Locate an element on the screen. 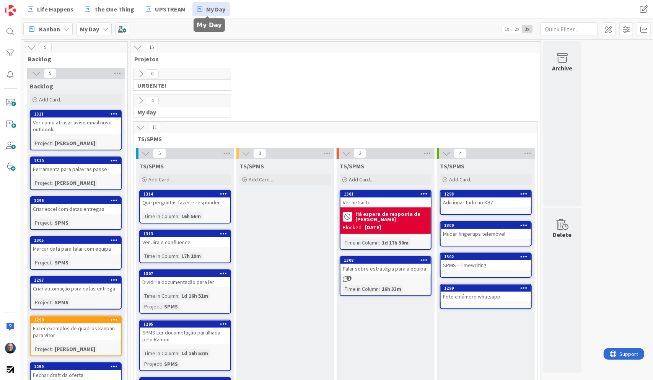 Image resolution: width=653 pixels, height=380 pixels. div: 1298 is located at coordinates (486, 194).